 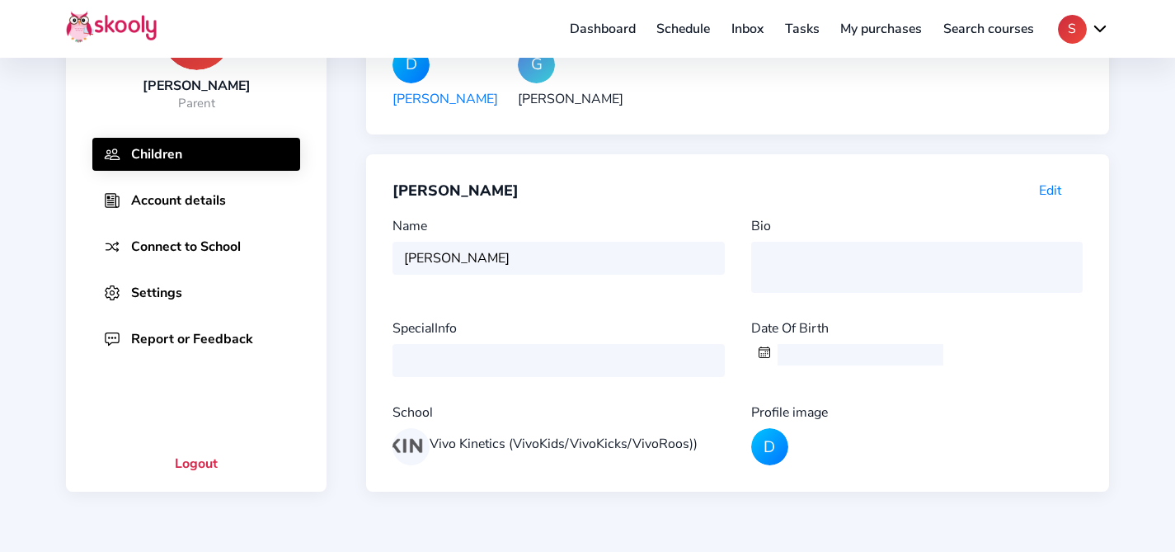 What do you see at coordinates (196, 103) in the screenshot?
I see `div: Parent` at bounding box center [196, 103].